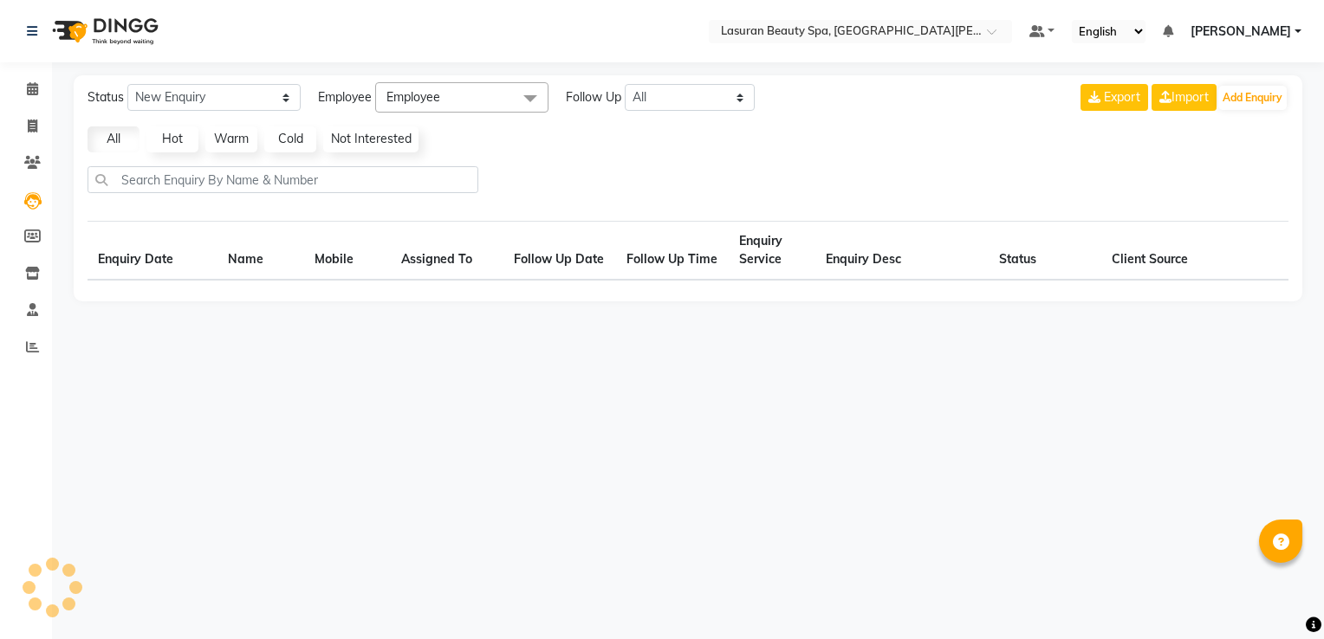 Image resolution: width=1324 pixels, height=639 pixels. What do you see at coordinates (103, 31) in the screenshot?
I see `img: logo` at bounding box center [103, 31].